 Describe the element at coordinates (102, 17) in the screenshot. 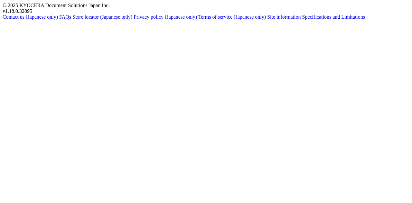

I see `a: Store locator (Japanese only)` at that location.